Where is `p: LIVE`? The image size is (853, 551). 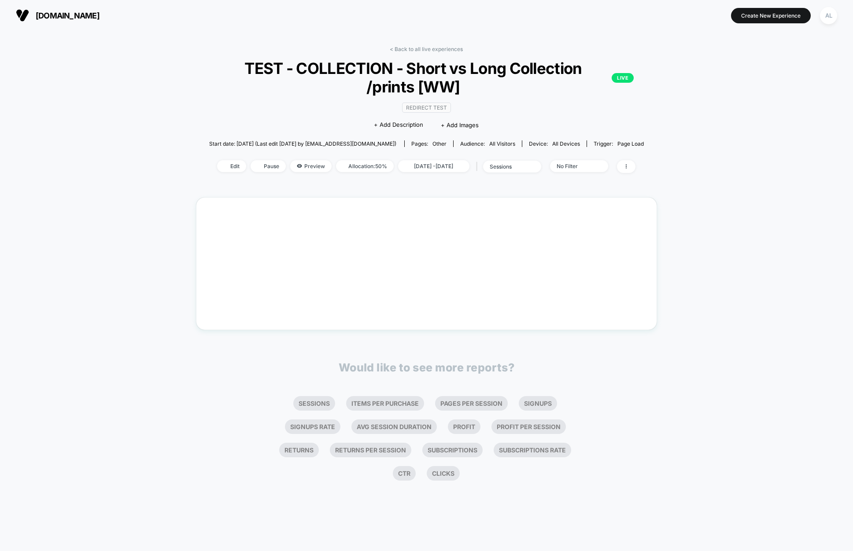
p: LIVE is located at coordinates (622, 78).